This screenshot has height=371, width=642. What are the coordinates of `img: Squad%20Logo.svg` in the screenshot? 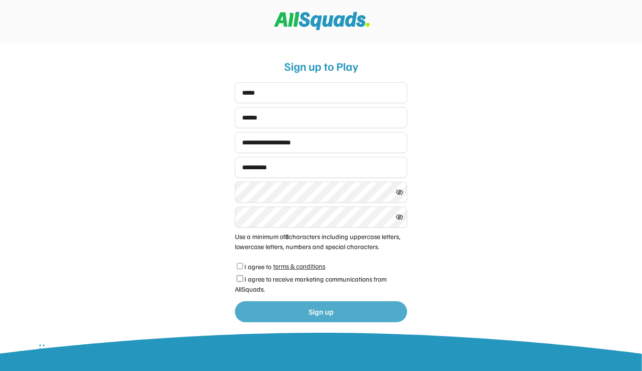 It's located at (322, 21).